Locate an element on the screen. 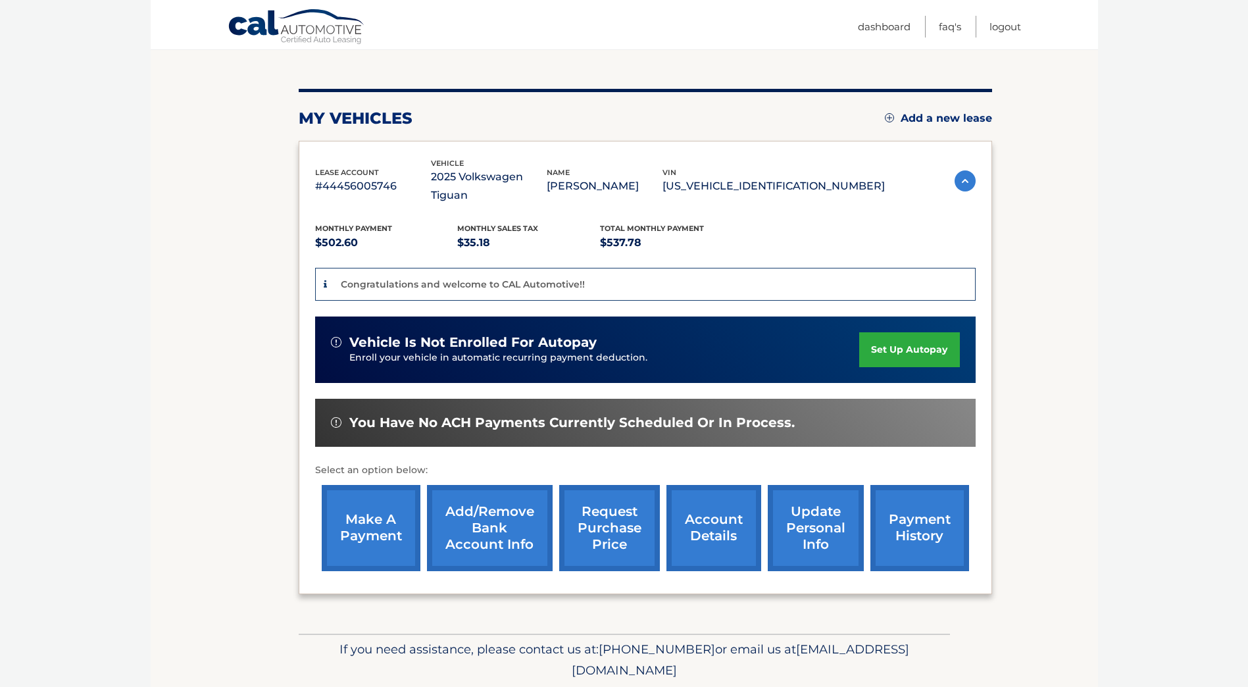 Image resolution: width=1248 pixels, height=687 pixels. a: request purchase price is located at coordinates (609, 528).